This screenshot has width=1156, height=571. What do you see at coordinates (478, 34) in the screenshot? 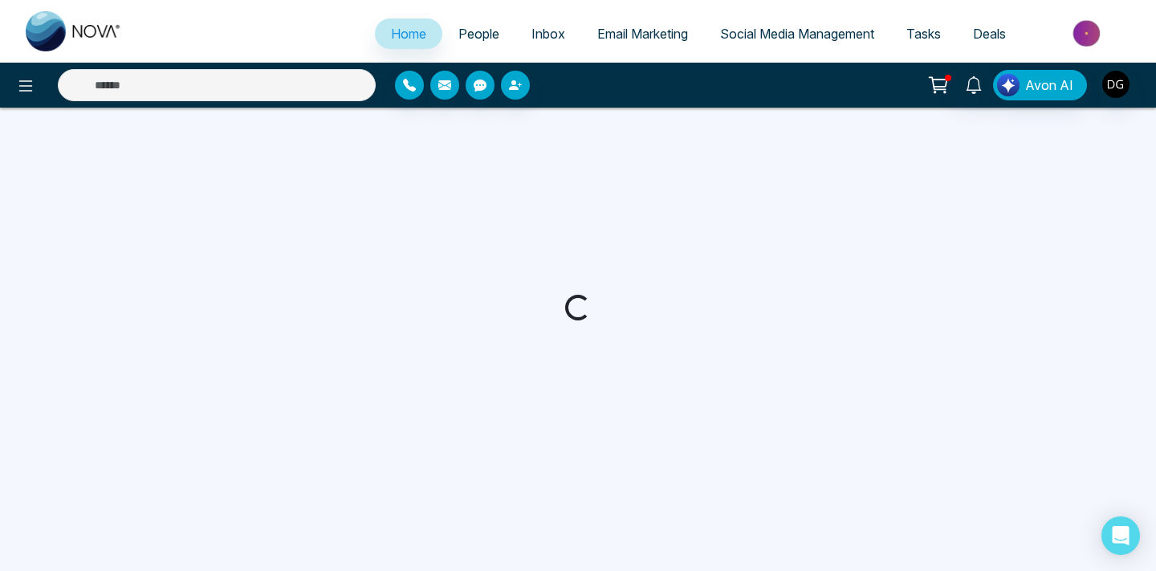
I see `span: People` at bounding box center [478, 34].